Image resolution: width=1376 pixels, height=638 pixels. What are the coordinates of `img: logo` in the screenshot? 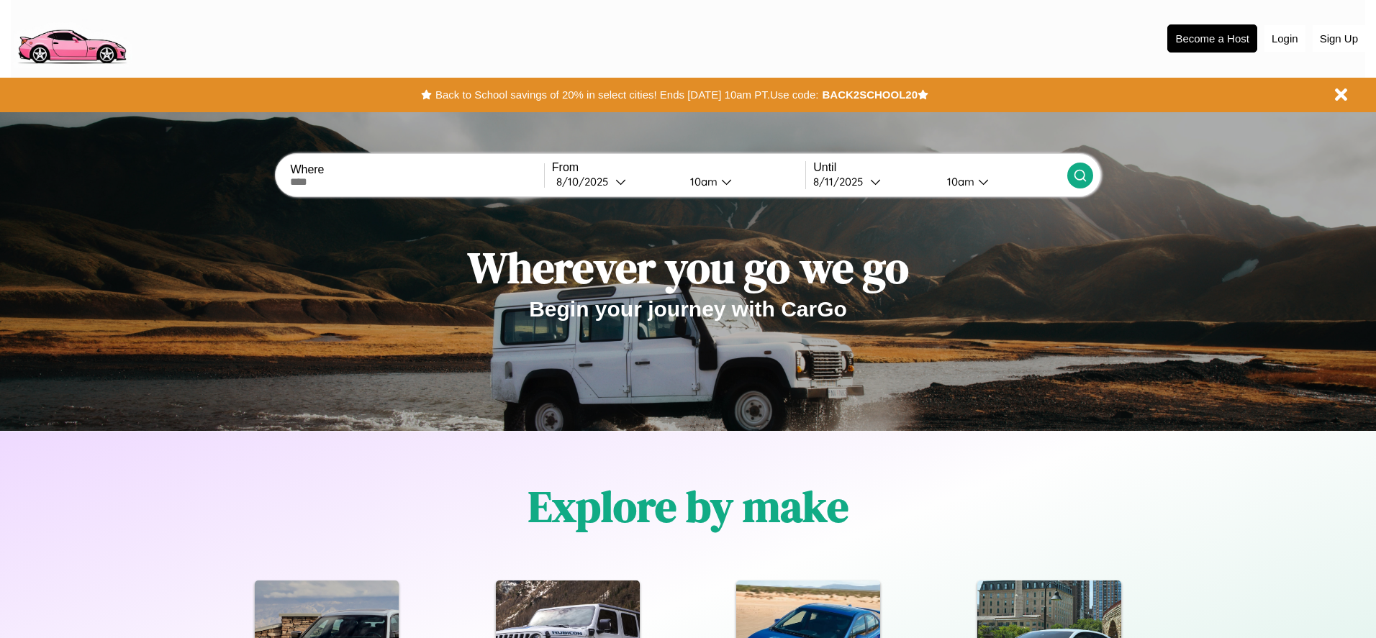 It's located at (71, 37).